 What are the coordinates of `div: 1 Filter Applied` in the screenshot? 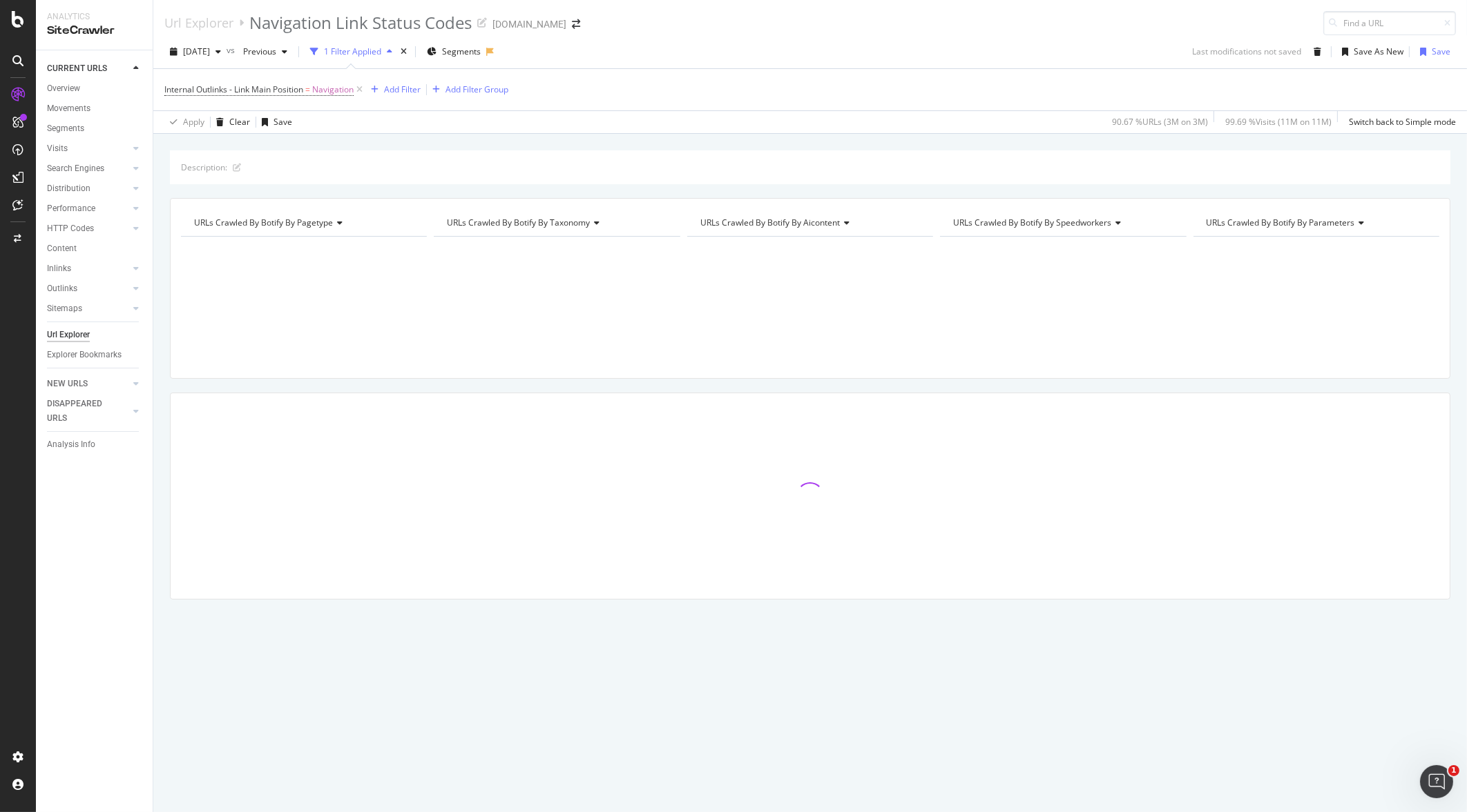 It's located at (352, 51).